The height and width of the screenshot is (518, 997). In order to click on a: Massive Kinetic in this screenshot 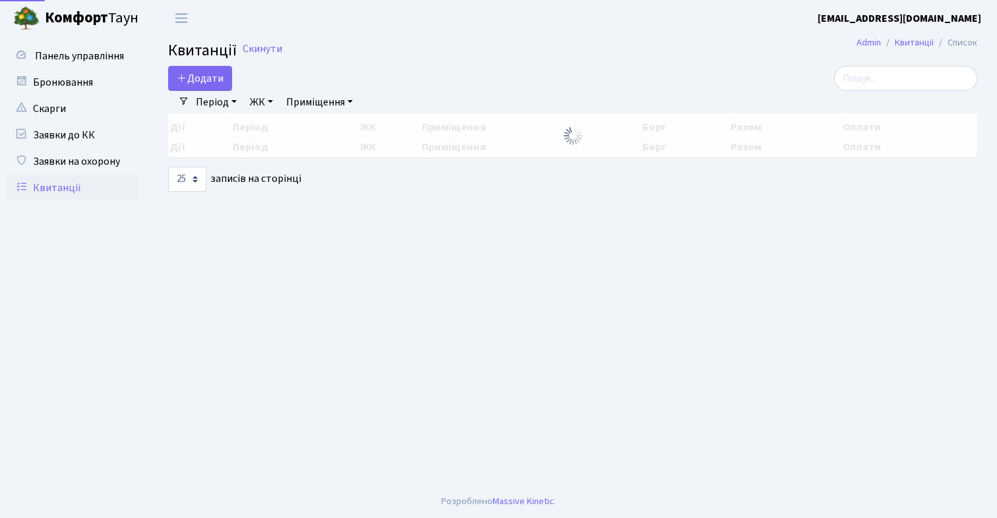, I will do `click(523, 501)`.